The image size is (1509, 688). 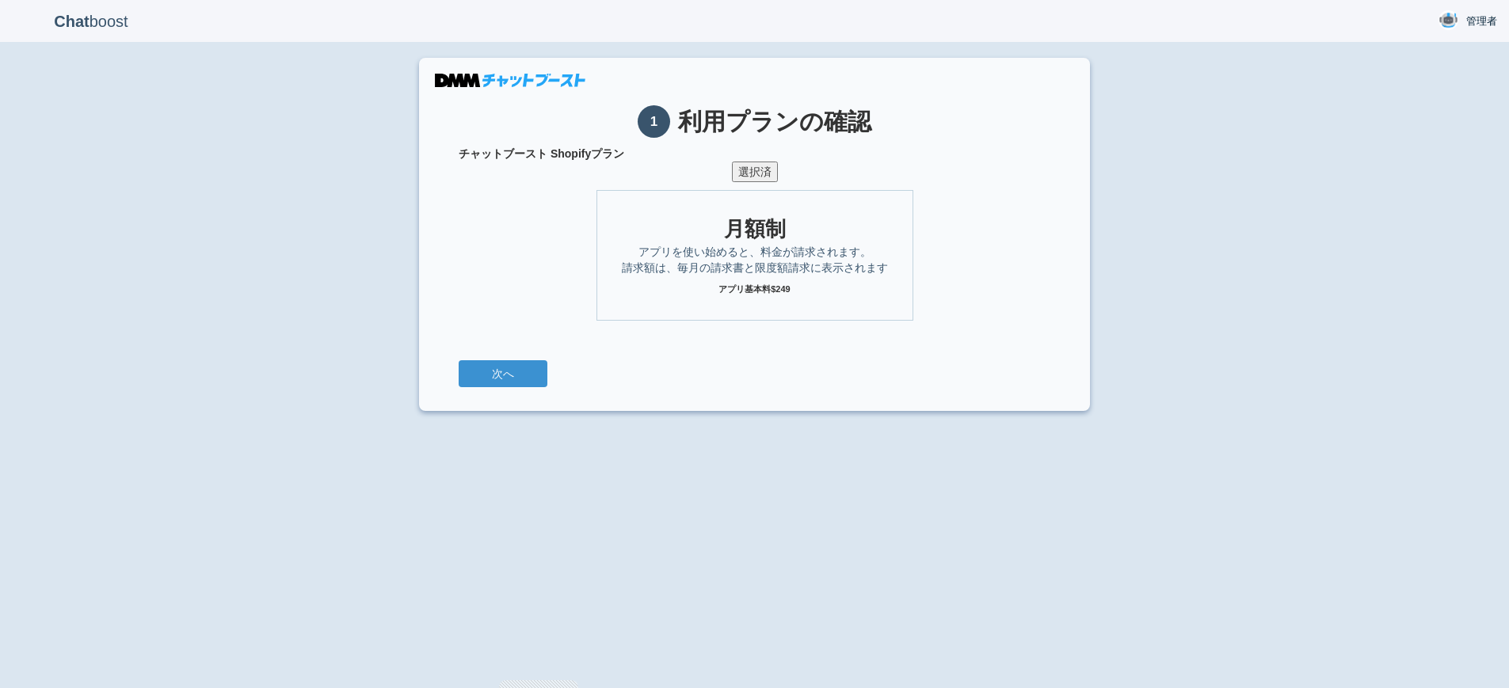 What do you see at coordinates (503, 374) in the screenshot?
I see `button: 次へ` at bounding box center [503, 374].